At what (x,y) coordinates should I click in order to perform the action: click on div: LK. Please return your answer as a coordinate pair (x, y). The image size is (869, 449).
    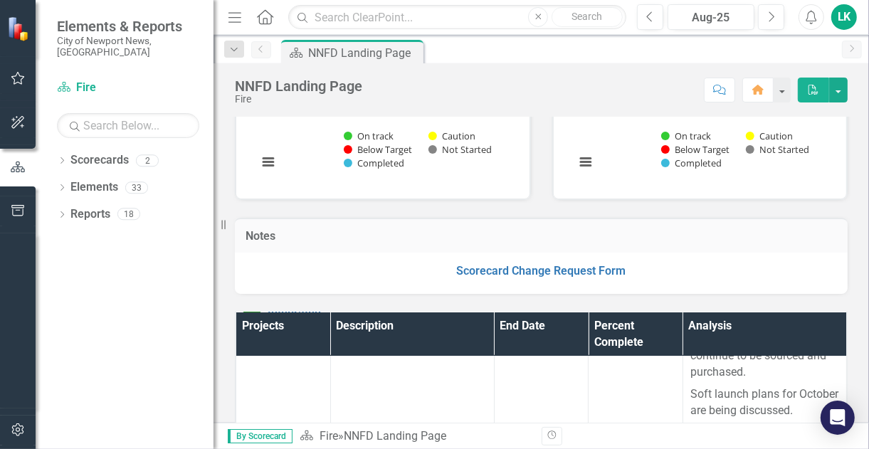
    Looking at the image, I should click on (844, 17).